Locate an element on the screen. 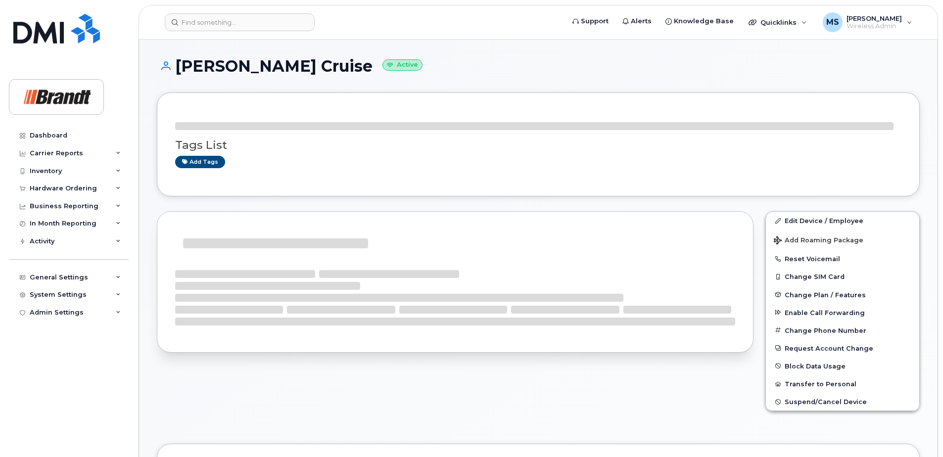 The height and width of the screenshot is (457, 943). span: Add Roaming Package is located at coordinates (818, 241).